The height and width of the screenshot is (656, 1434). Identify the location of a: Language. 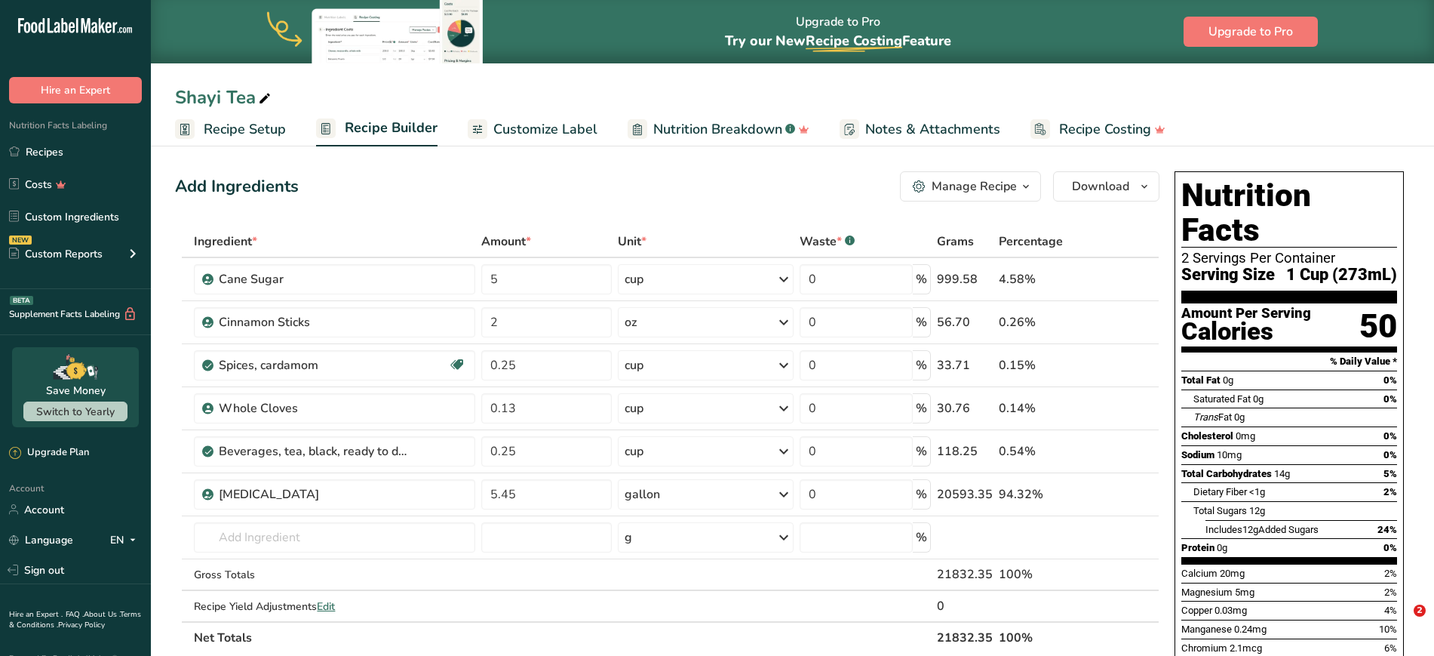
(41, 539).